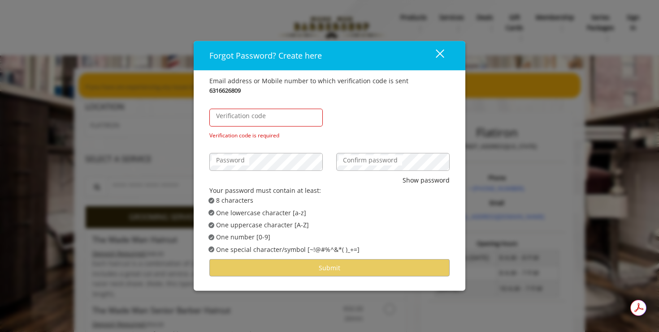 The width and height of the screenshot is (659, 332). I want to click on label: Confirm password, so click(370, 160).